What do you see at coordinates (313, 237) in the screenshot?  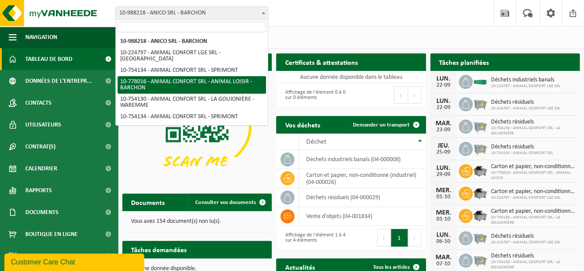 I see `div: Affichage de l'élément 1 à 4 sur 4 éléments` at bounding box center [313, 237].